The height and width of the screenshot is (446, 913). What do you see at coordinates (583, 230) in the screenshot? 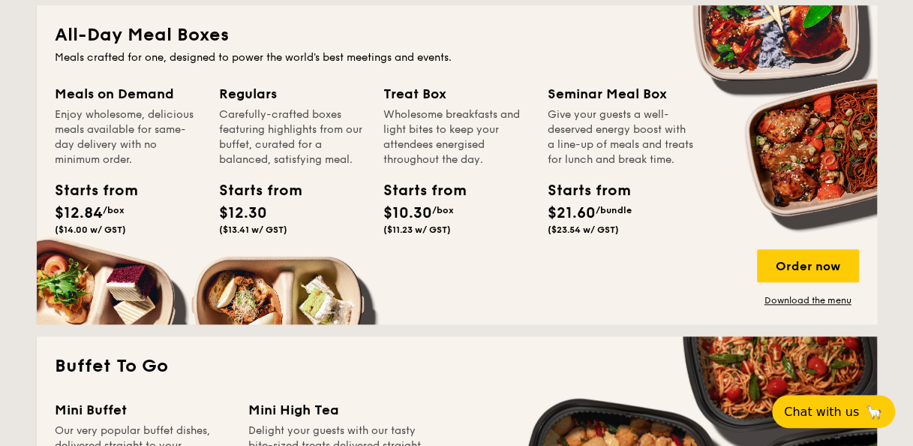
I see `span: ($23.54 w/ GST)` at bounding box center [583, 230].